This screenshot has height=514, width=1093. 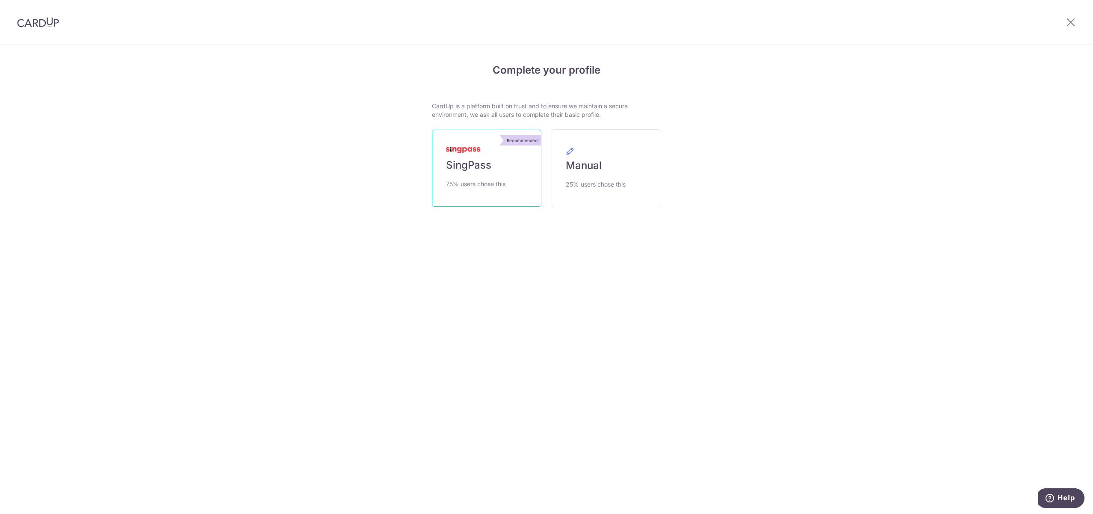 What do you see at coordinates (463, 150) in the screenshot?
I see `img: MyInfoLogo` at bounding box center [463, 150].